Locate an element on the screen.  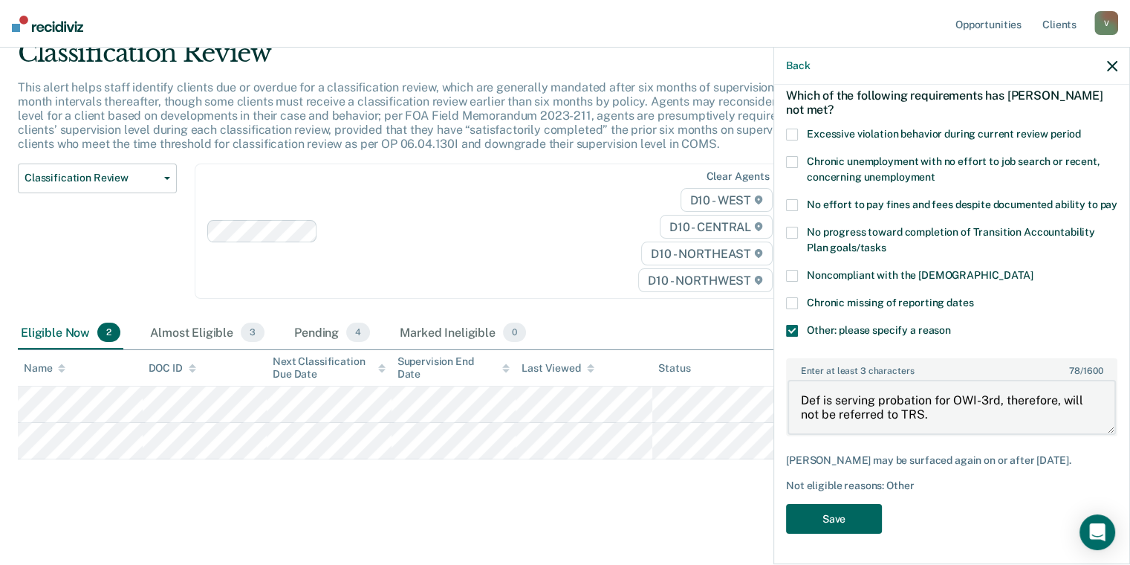
span: 0 is located at coordinates (514, 332).